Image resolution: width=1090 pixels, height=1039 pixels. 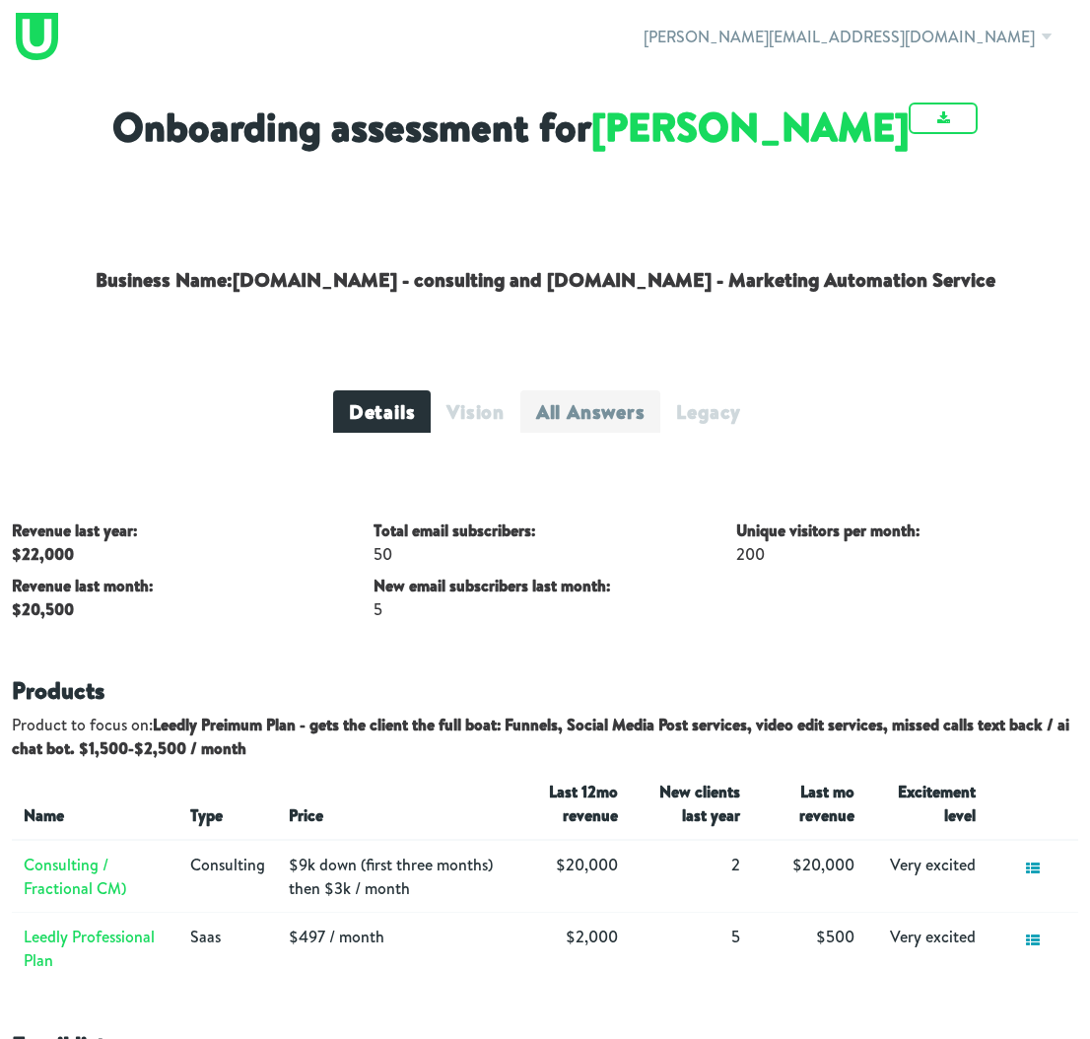 What do you see at coordinates (809, 947) in the screenshot?
I see `td: $500` at bounding box center [809, 947].